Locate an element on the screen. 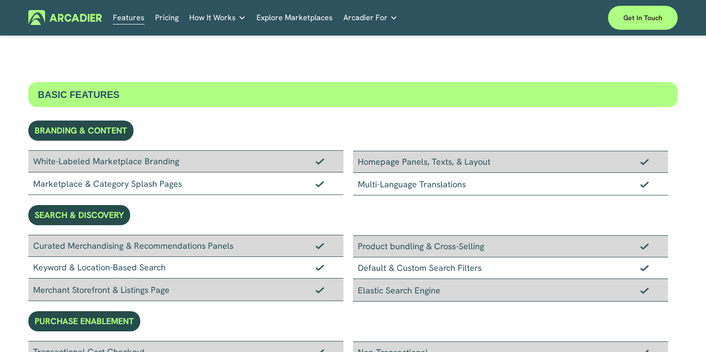 The image size is (706, 352). a: Explore Marketplaces is located at coordinates (294, 17).